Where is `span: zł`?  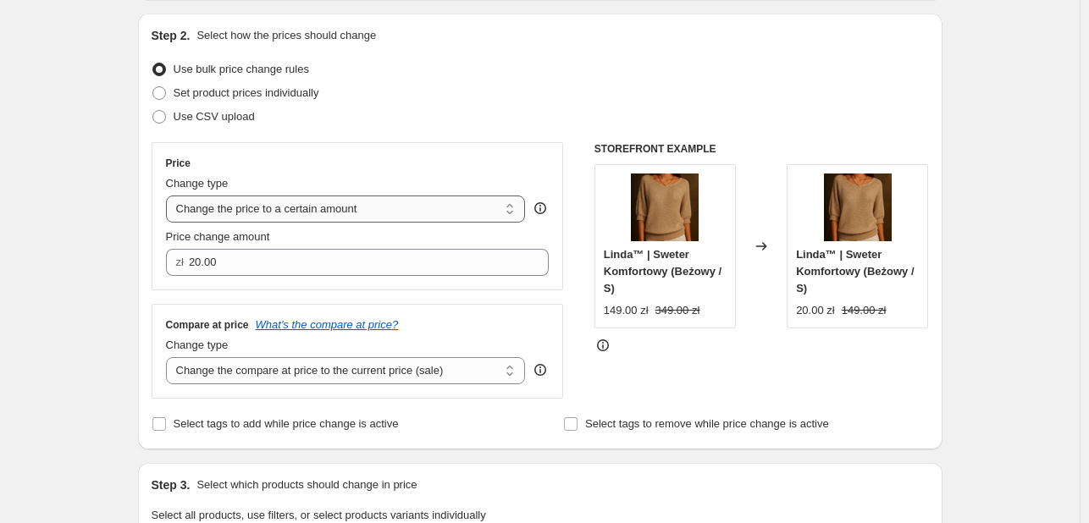
span: zł is located at coordinates (179, 262).